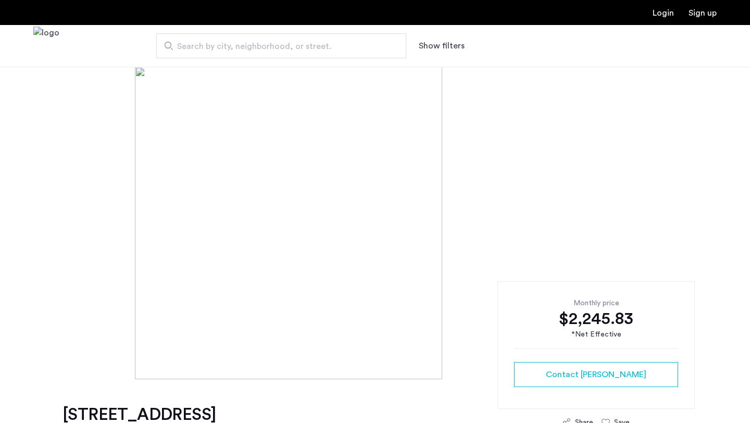 The height and width of the screenshot is (423, 750). What do you see at coordinates (375, 223) in the screenshot?
I see `img: [object%20Object]` at bounding box center [375, 223].